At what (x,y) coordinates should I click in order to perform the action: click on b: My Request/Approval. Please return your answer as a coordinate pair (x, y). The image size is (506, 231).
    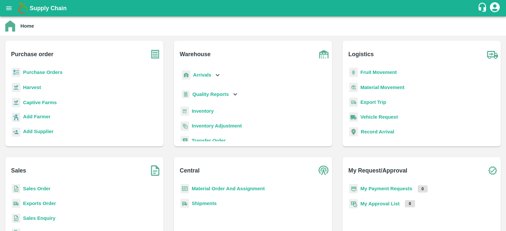
    Looking at the image, I should click on (378, 171).